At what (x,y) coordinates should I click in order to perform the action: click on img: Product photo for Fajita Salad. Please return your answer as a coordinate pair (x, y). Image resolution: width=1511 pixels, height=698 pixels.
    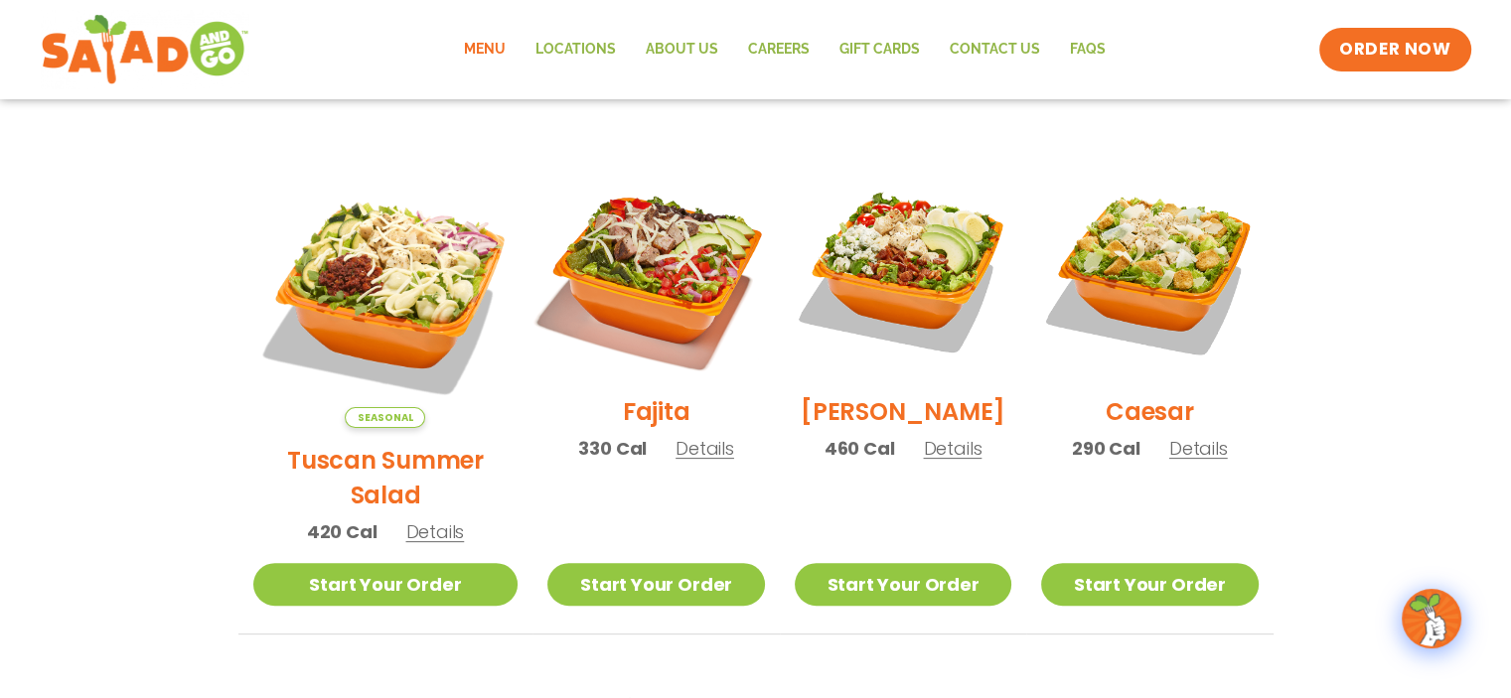
    Looking at the image, I should click on (656, 271).